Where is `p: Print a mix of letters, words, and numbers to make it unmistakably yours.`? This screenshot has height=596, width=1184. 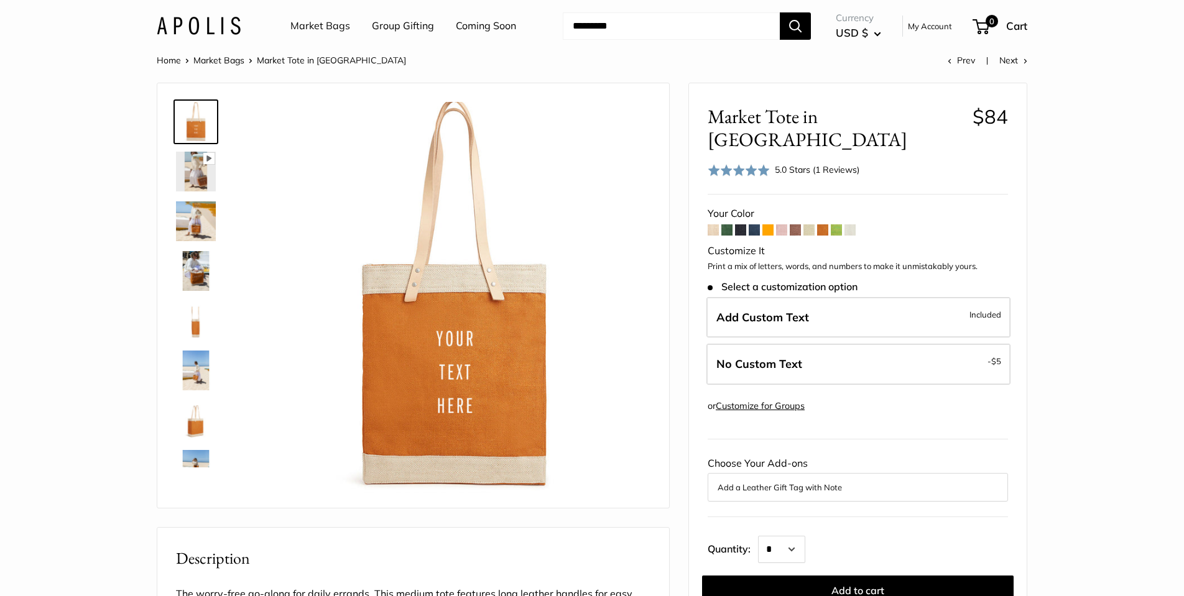
p: Print a mix of letters, words, and numbers to make it unmistakably yours. is located at coordinates (857, 267).